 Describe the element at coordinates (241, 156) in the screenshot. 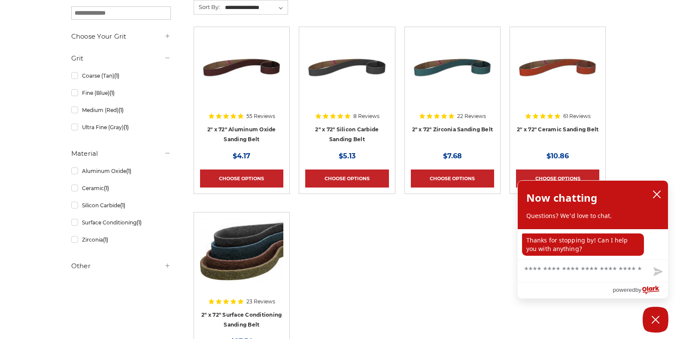

I see `span: $4.17` at that location.